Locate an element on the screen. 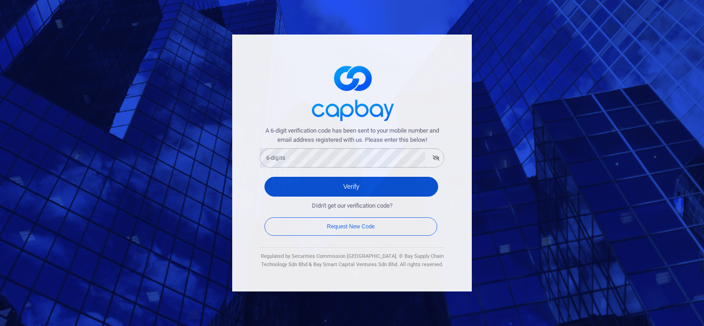 This screenshot has height=326, width=704. button: Verify is located at coordinates (351, 187).